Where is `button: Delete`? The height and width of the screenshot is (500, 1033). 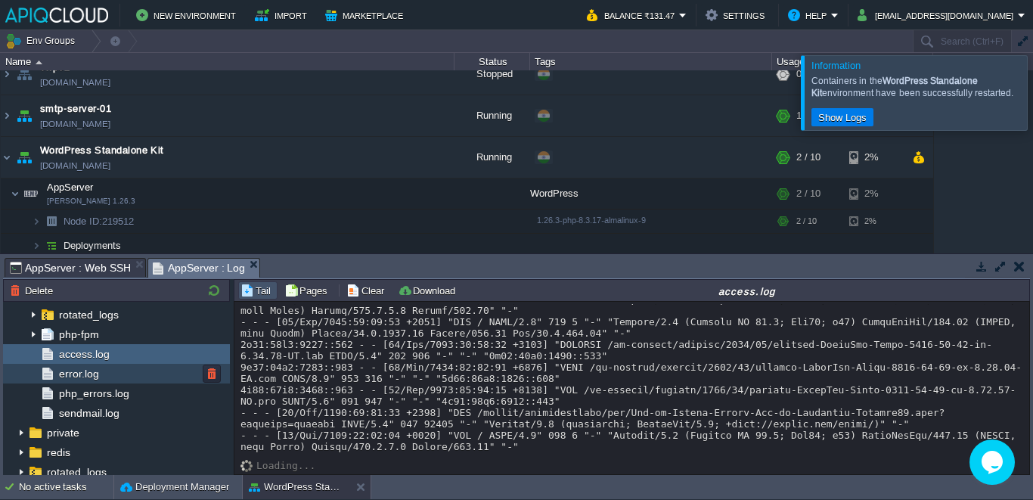
button: Delete is located at coordinates (33, 290).